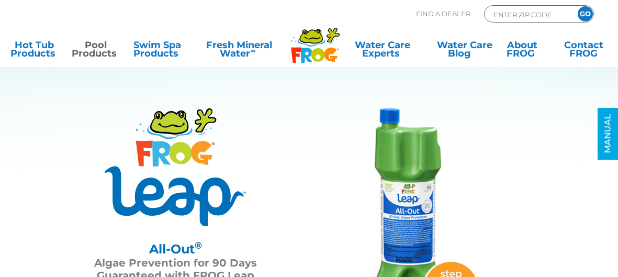  I want to click on a: Swim SpaProducts, so click(157, 51).